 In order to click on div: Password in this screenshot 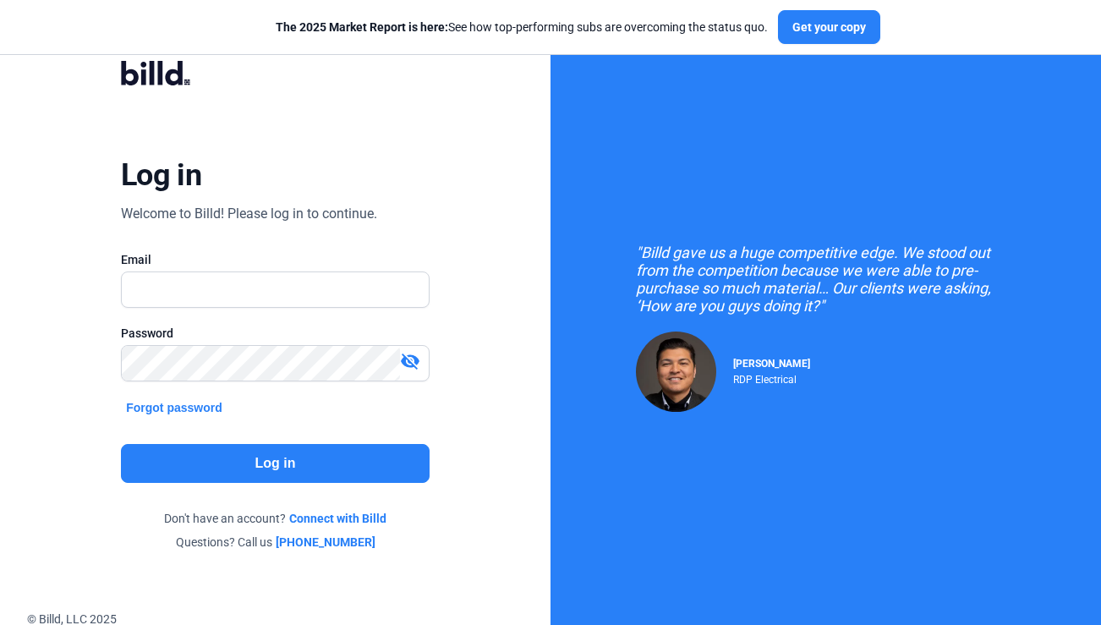, I will do `click(275, 333)`.